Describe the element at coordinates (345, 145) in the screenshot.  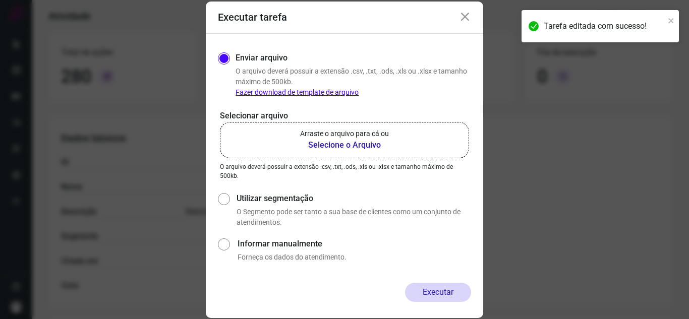
I see `b: Selecione o Arquivo` at that location.